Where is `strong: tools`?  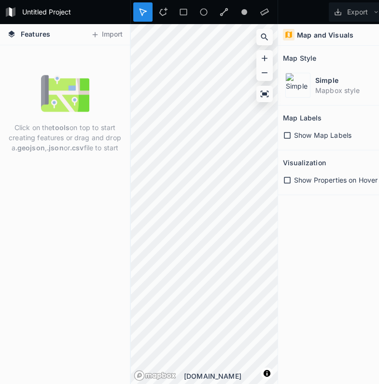 strong: tools is located at coordinates (61, 127).